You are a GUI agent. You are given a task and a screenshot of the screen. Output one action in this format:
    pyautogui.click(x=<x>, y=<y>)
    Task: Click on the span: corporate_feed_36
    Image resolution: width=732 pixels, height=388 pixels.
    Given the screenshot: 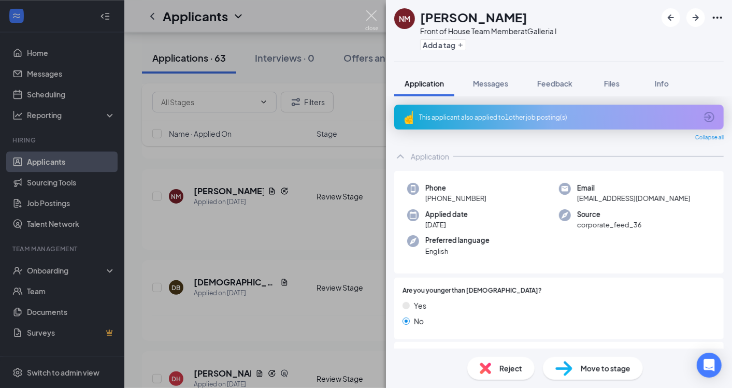 What is the action you would take?
    pyautogui.click(x=609, y=225)
    